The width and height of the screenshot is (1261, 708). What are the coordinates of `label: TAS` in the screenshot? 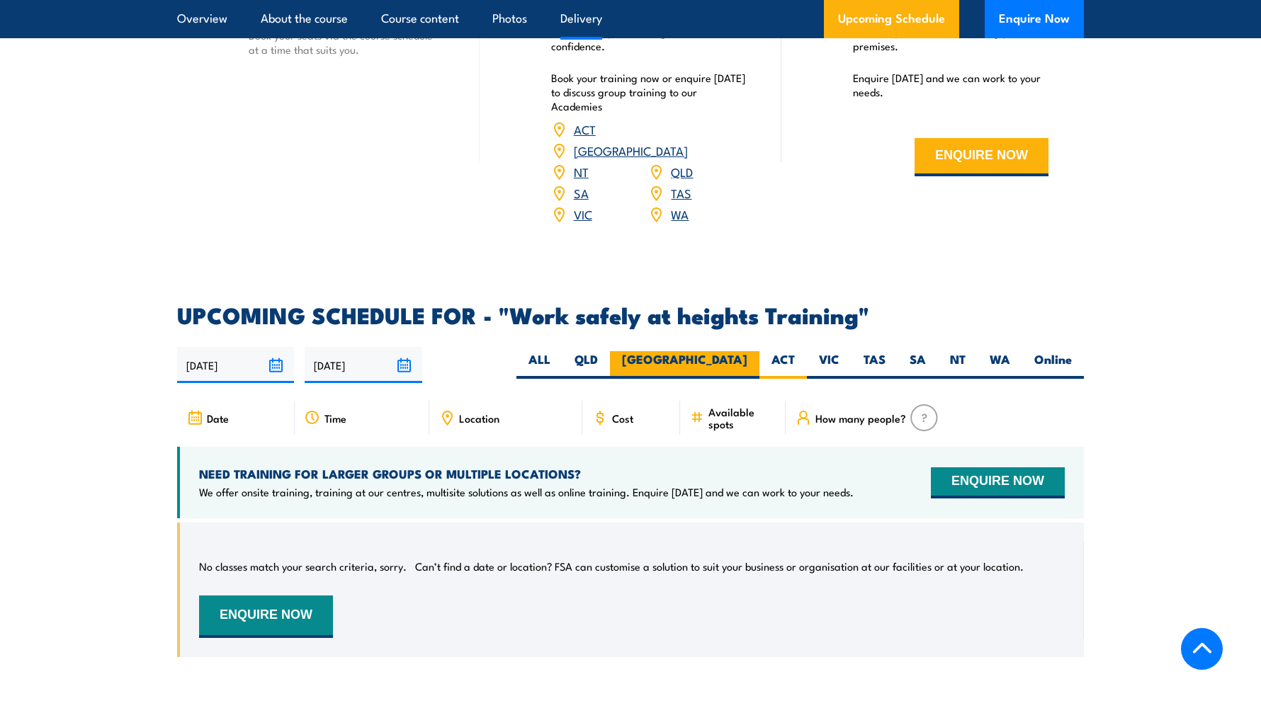 It's located at (874, 365).